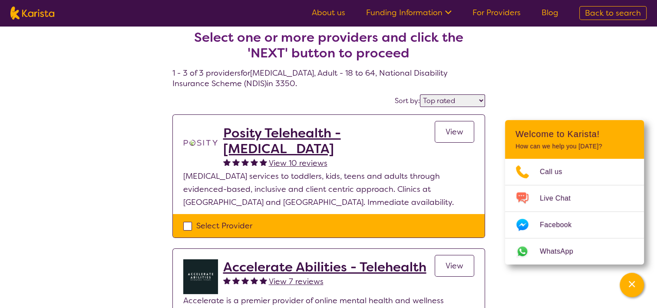 The image size is (657, 308). Describe the element at coordinates (575, 251) in the screenshot. I see `a: Web link opens in a new tab.` at that location.